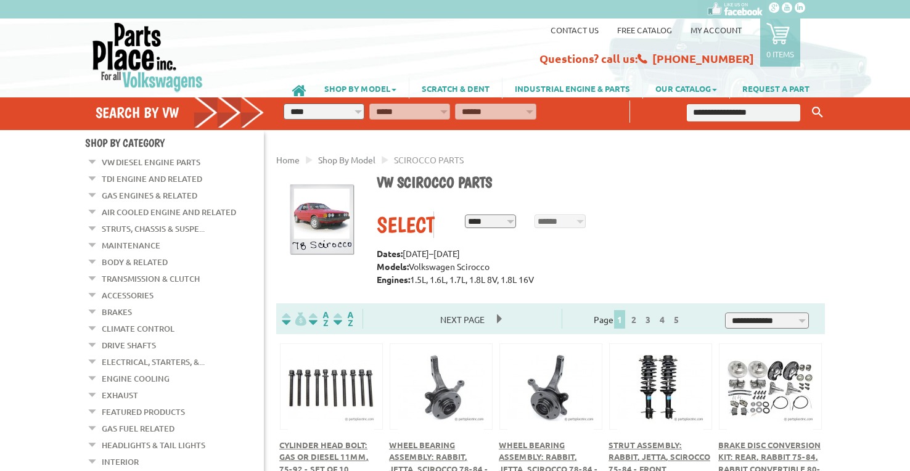  I want to click on a: Exhaust, so click(120, 395).